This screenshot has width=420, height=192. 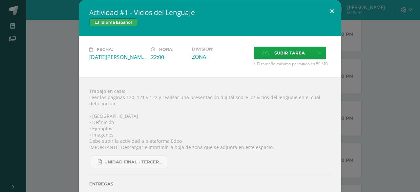 I want to click on label: División:, so click(x=220, y=49).